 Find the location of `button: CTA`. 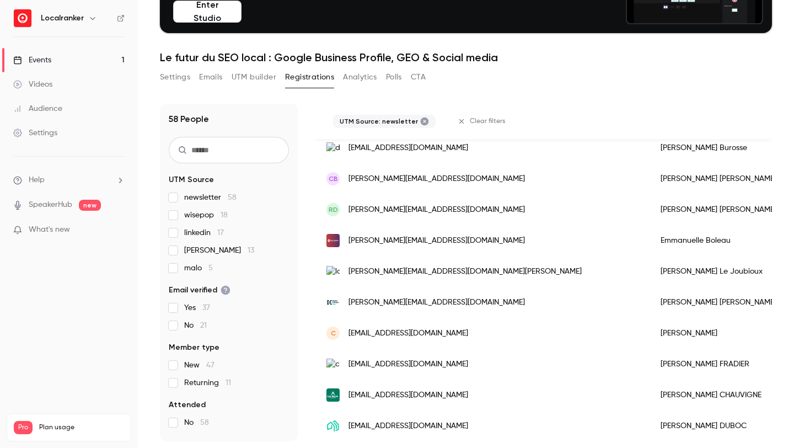

button: CTA is located at coordinates (418, 77).